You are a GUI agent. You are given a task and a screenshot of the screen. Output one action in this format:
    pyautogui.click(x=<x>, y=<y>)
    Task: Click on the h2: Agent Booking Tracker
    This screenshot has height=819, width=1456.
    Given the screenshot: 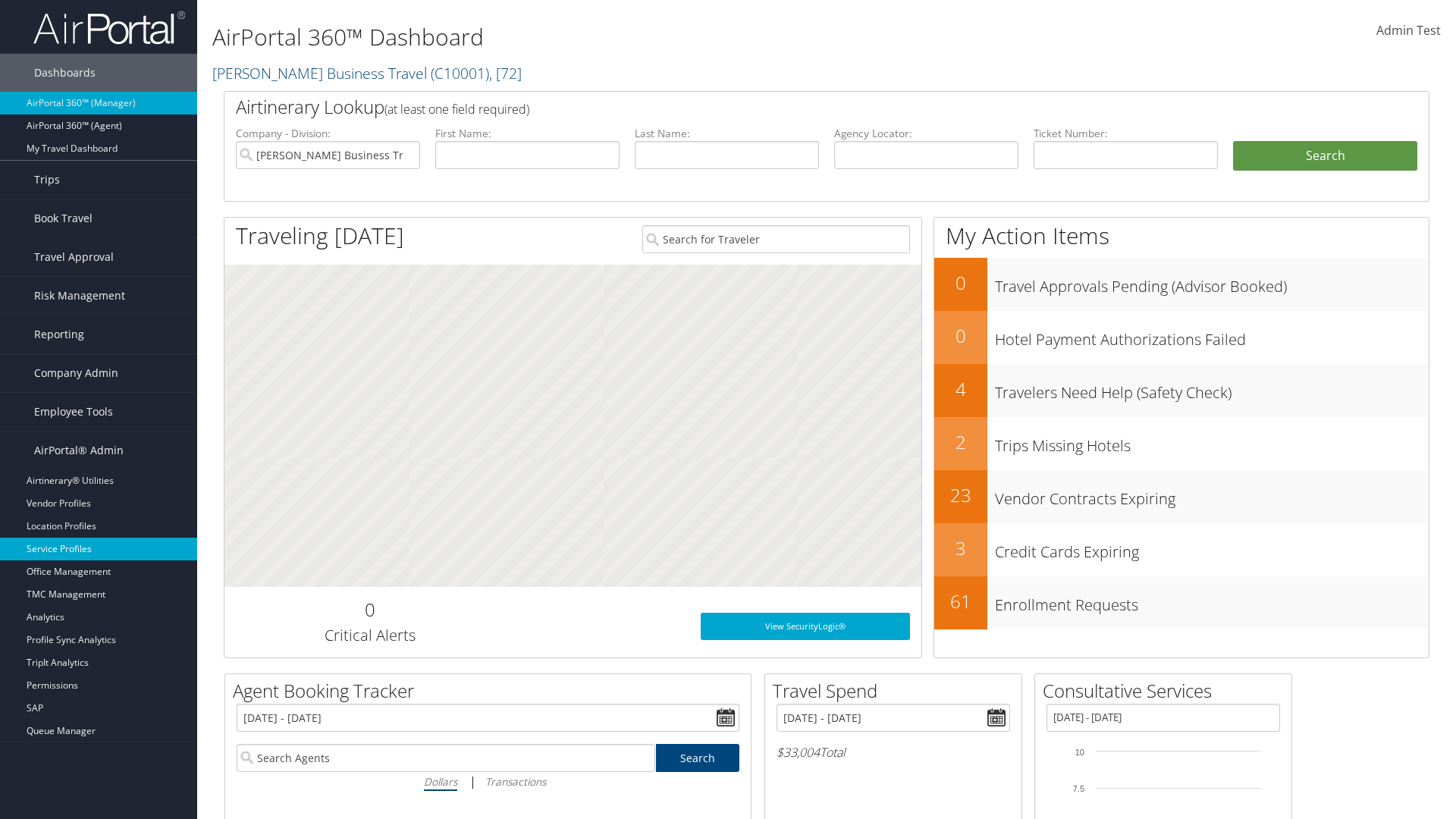 What is the action you would take?
    pyautogui.click(x=492, y=691)
    